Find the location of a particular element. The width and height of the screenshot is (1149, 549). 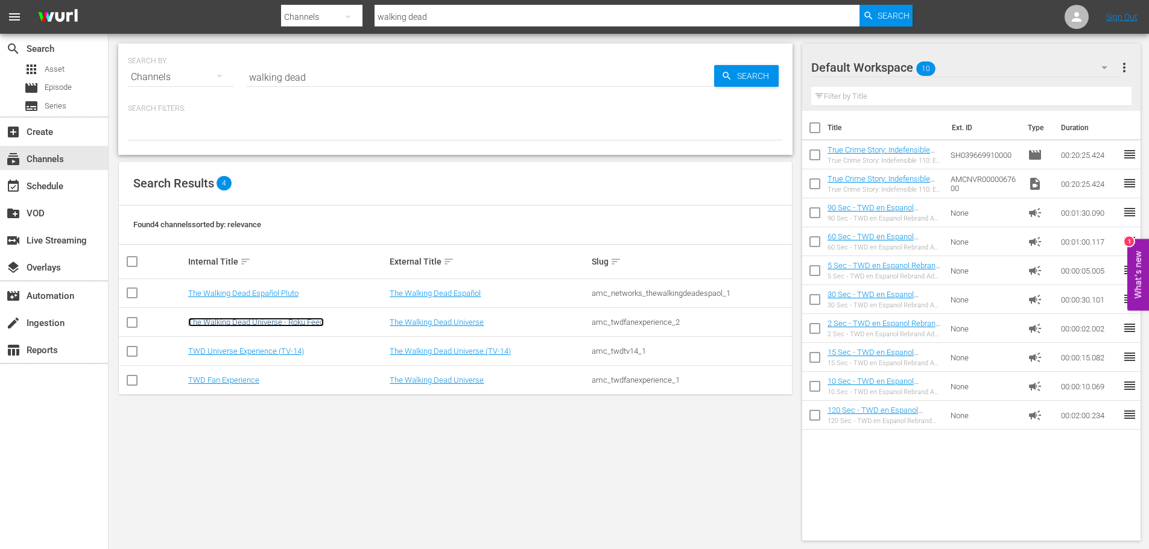

td: AMCNVR0000067600 is located at coordinates (984, 184).